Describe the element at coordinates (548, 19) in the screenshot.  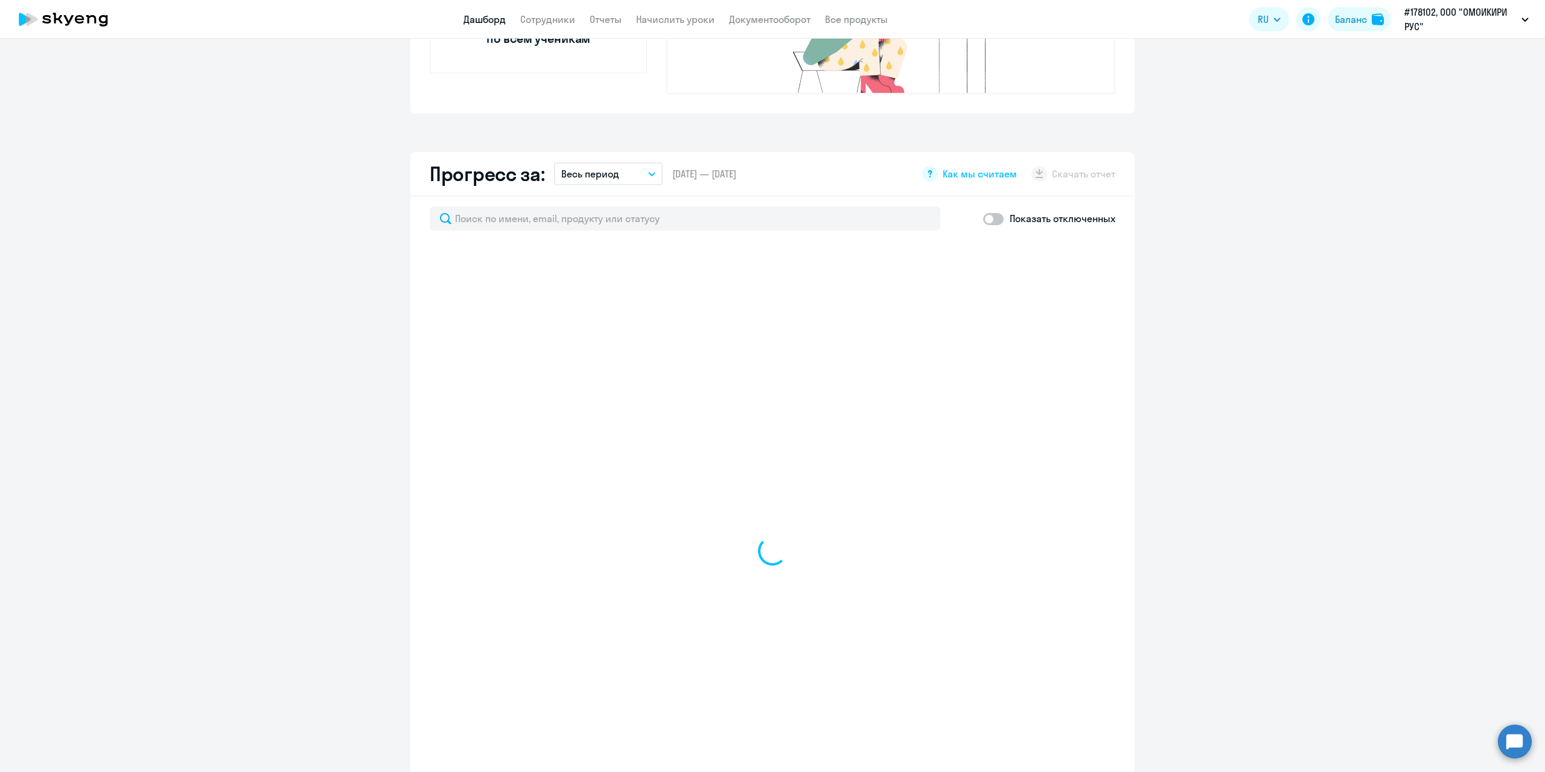
I see `a: Сотрудники` at that location.